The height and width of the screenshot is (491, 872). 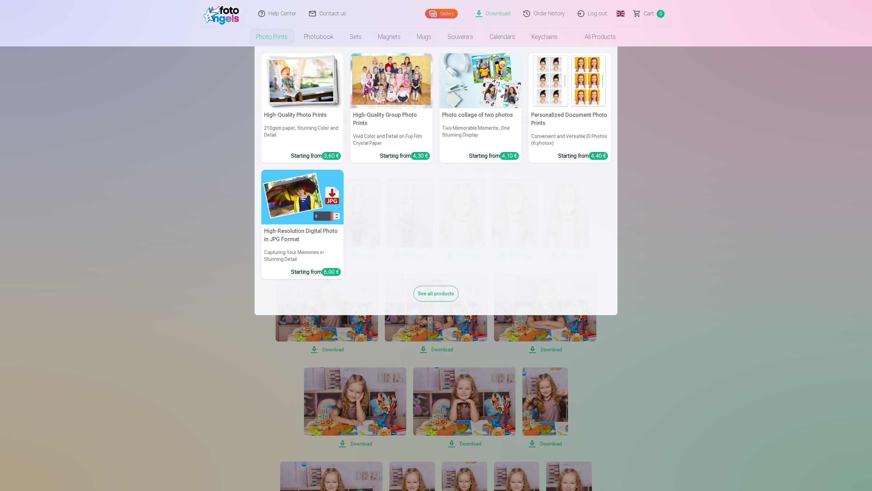 I want to click on img: High-Quality Photo Prints, so click(x=302, y=81).